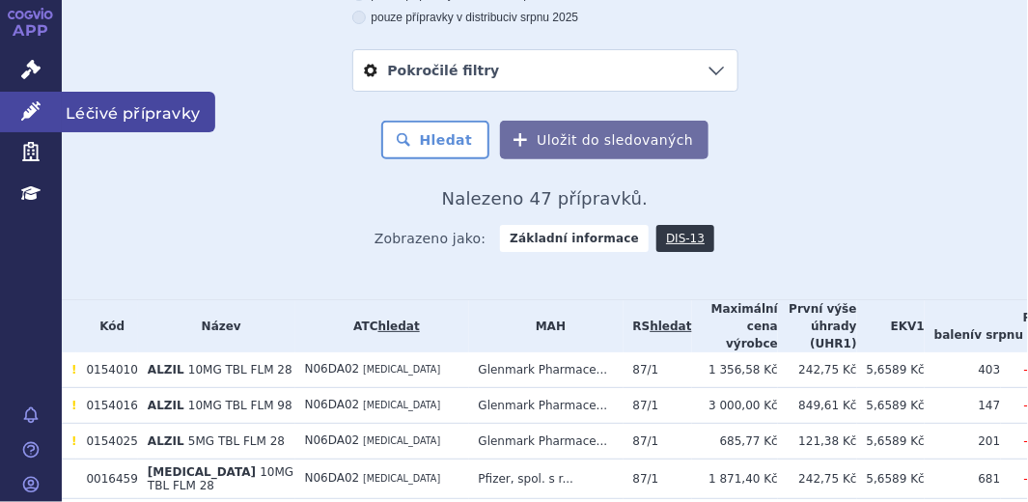  What do you see at coordinates (818, 404) in the screenshot?
I see `td: 849,61 Kč` at bounding box center [818, 404].